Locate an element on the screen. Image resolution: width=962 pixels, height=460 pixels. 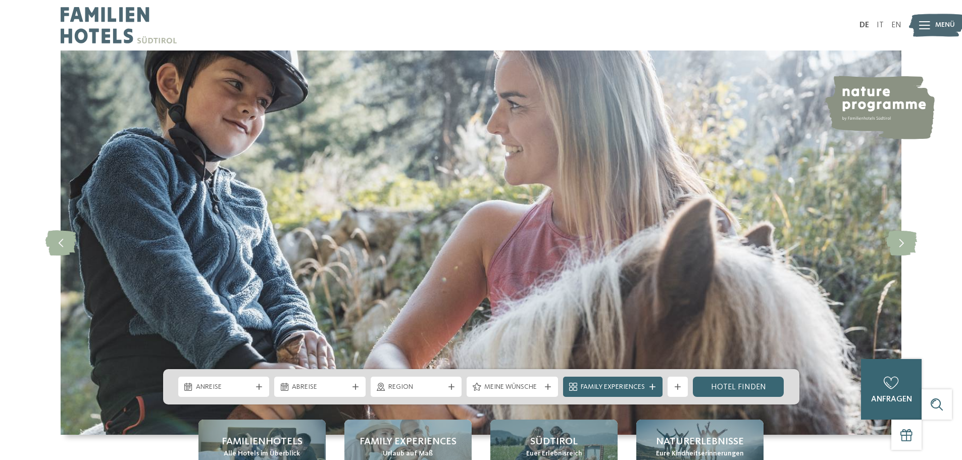
span: Euer Erlebnisreich is located at coordinates (554, 454).